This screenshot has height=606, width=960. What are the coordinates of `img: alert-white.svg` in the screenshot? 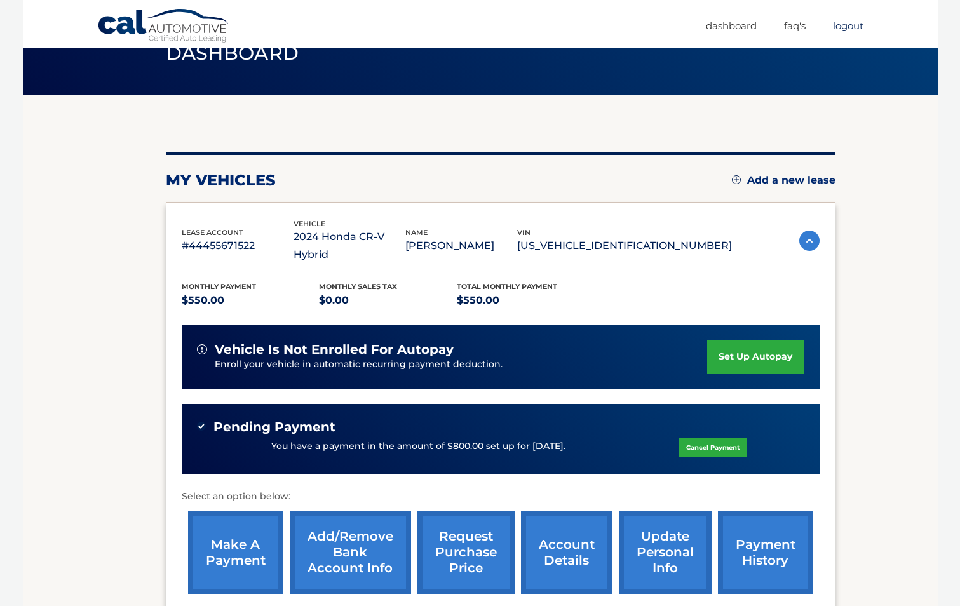 It's located at (202, 349).